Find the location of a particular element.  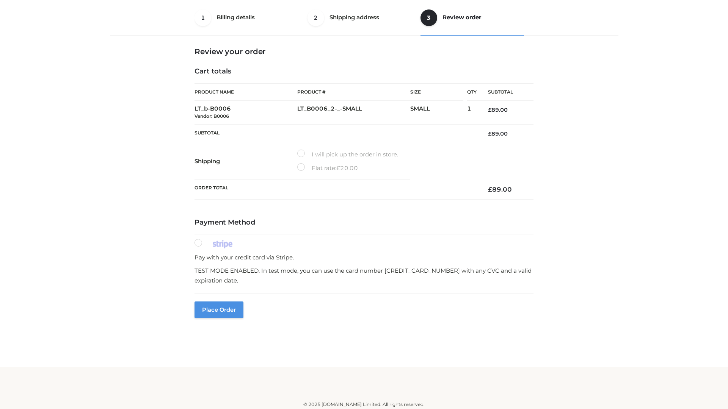

bdi: 20.00 is located at coordinates (347, 168).